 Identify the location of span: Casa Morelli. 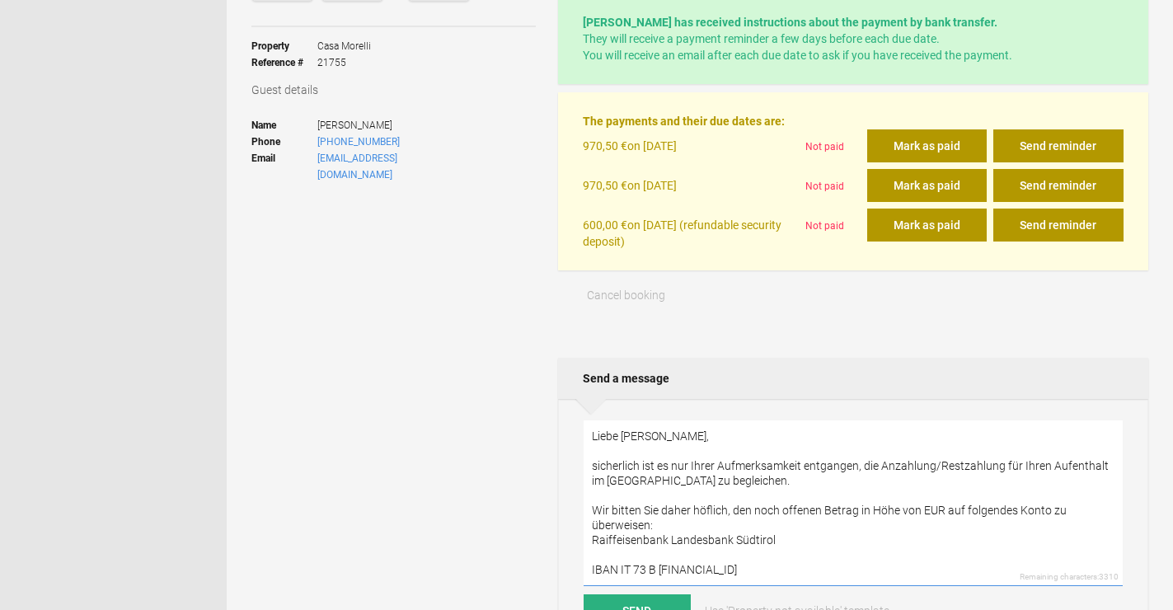
(344, 46).